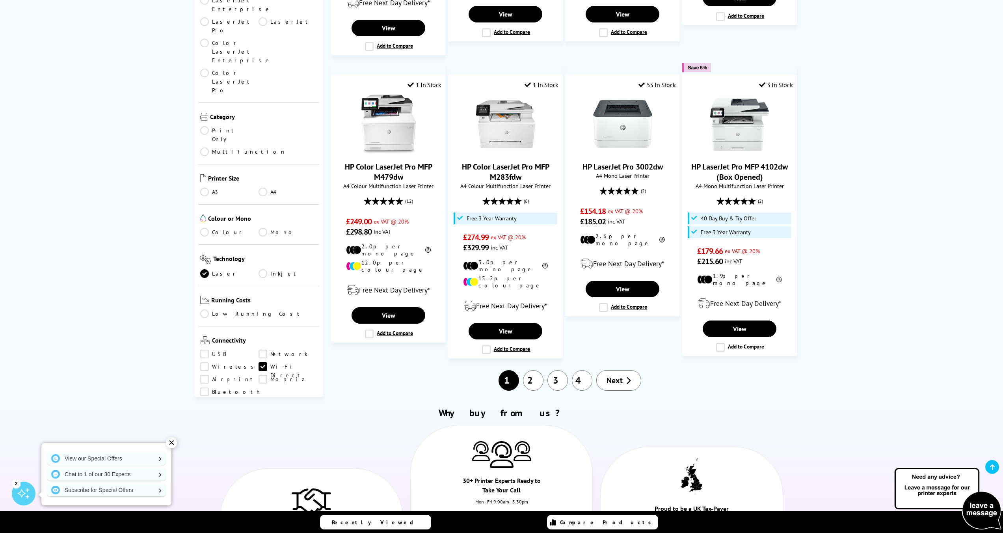 Image resolution: width=1003 pixels, height=533 pixels. I want to click on a: Inkjet, so click(288, 273).